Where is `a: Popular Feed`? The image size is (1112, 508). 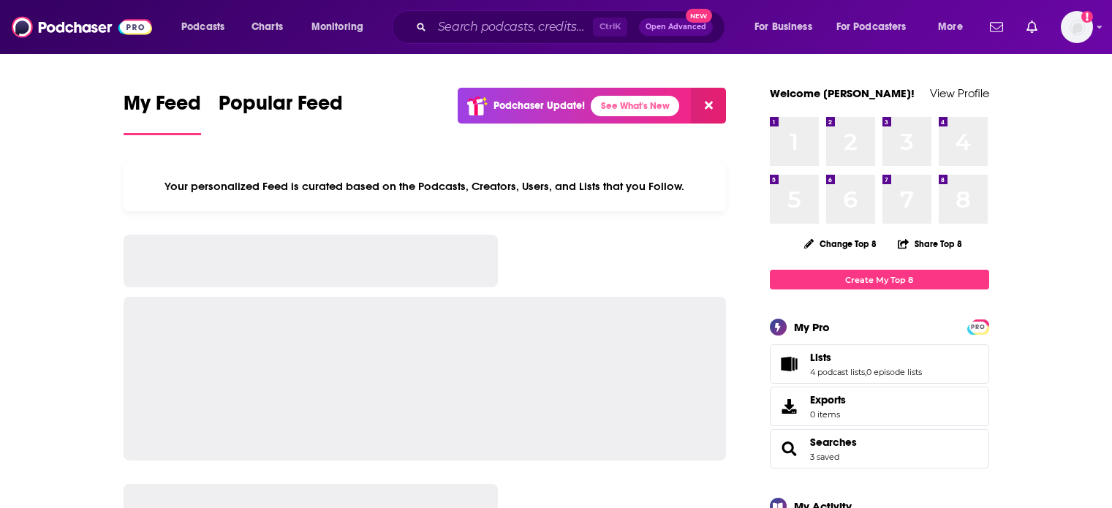
a: Popular Feed is located at coordinates (281, 113).